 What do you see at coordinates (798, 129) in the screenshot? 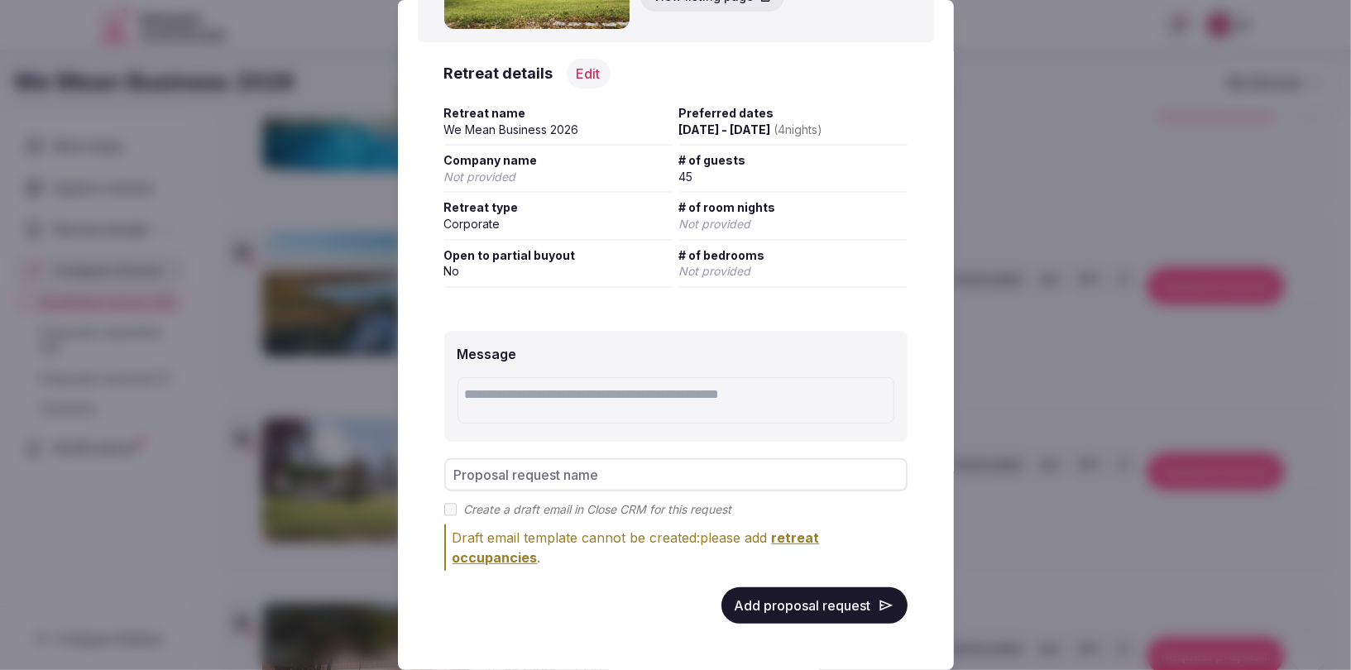
I see `span: ( 4 night s )` at bounding box center [798, 129].